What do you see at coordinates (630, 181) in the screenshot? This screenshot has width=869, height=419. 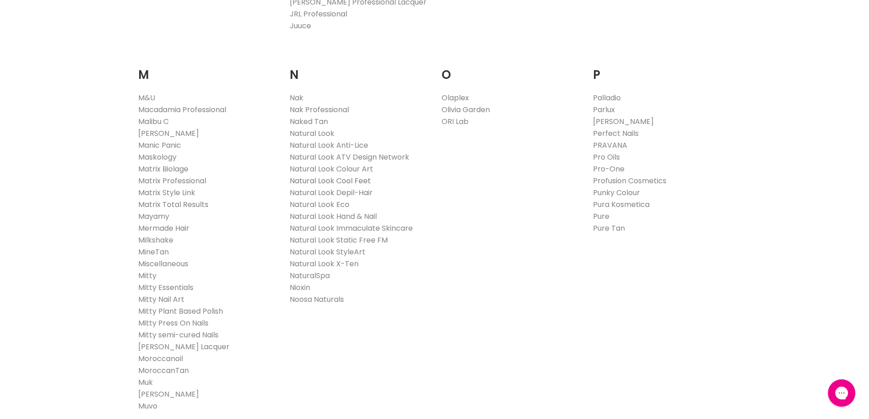 I see `a: Profusion Cosmetics` at bounding box center [630, 181].